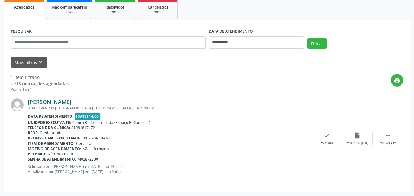  Describe the element at coordinates (84, 144) in the screenshot. I see `span: Geriatria` at that location.